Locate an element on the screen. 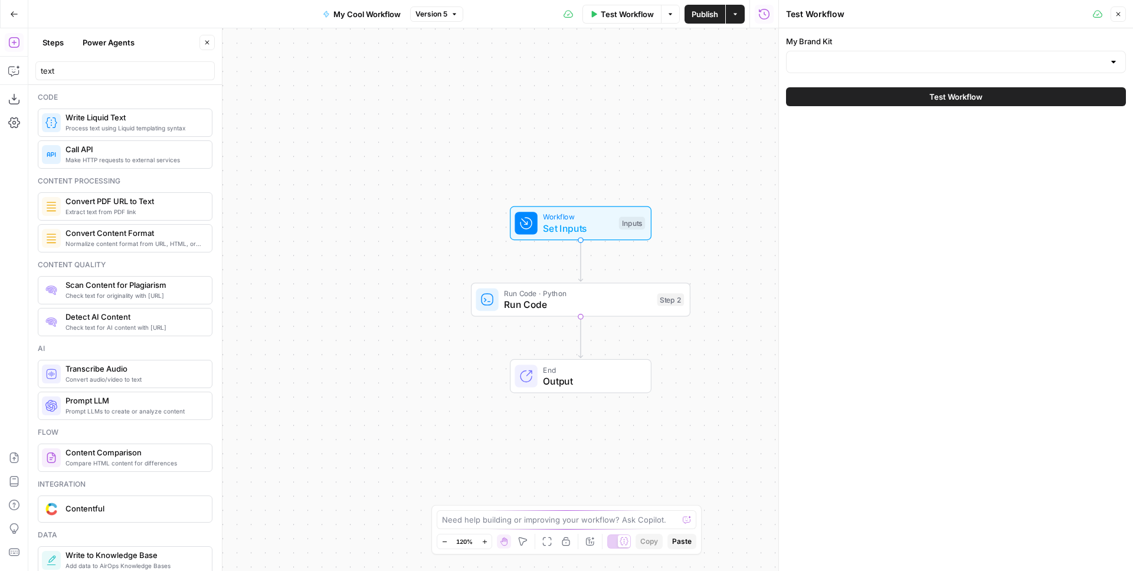  span: Convert audio/video to text is located at coordinates (134, 379).